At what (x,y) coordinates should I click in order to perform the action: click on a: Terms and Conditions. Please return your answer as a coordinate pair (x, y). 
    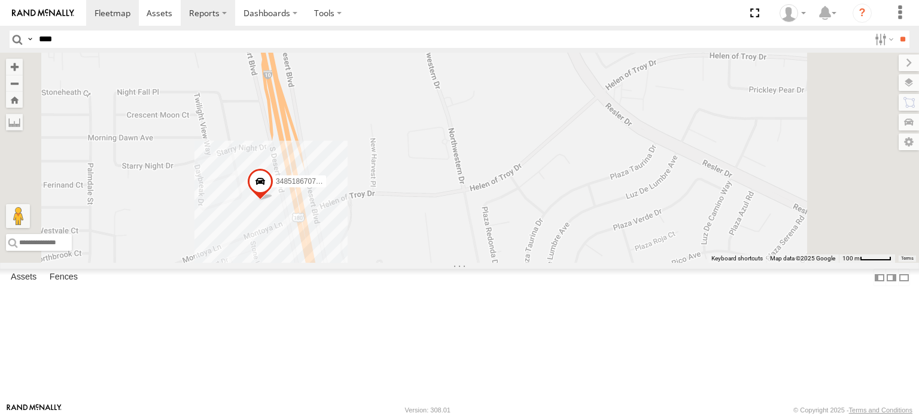
    Looking at the image, I should click on (880, 410).